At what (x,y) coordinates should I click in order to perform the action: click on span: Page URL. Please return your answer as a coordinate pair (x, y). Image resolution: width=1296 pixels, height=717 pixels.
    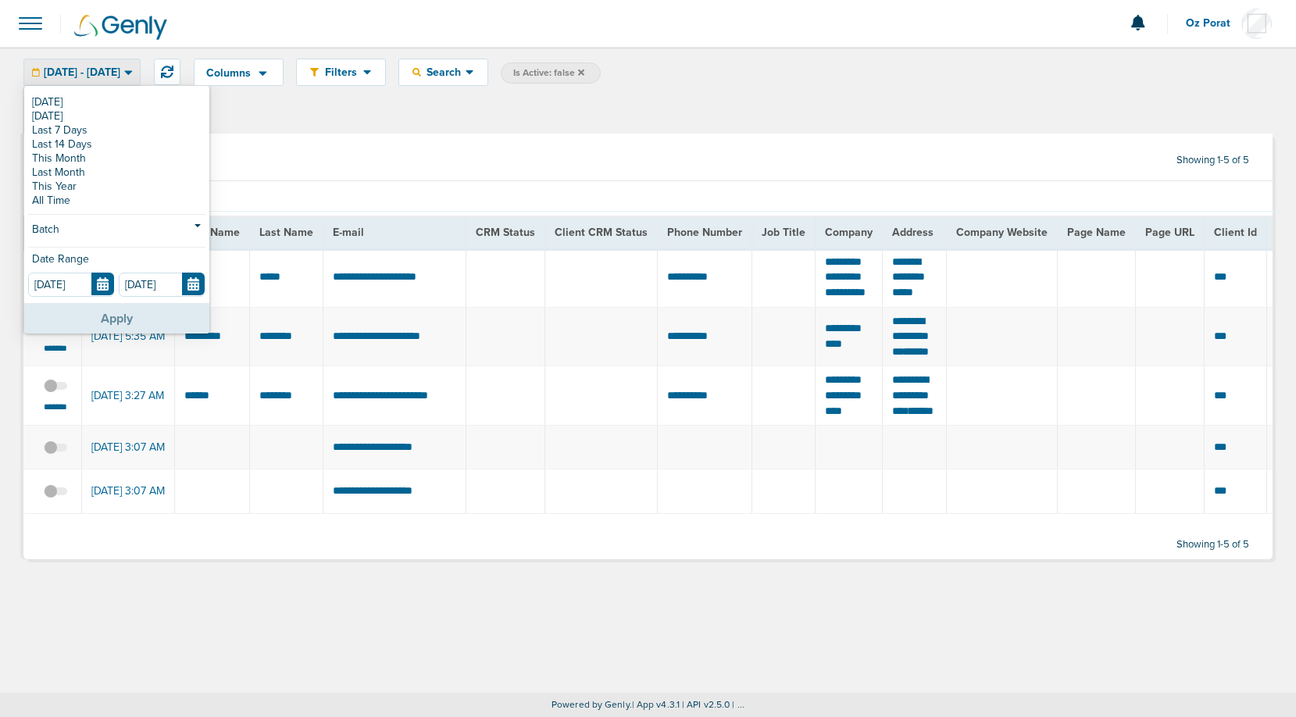
    Looking at the image, I should click on (1170, 232).